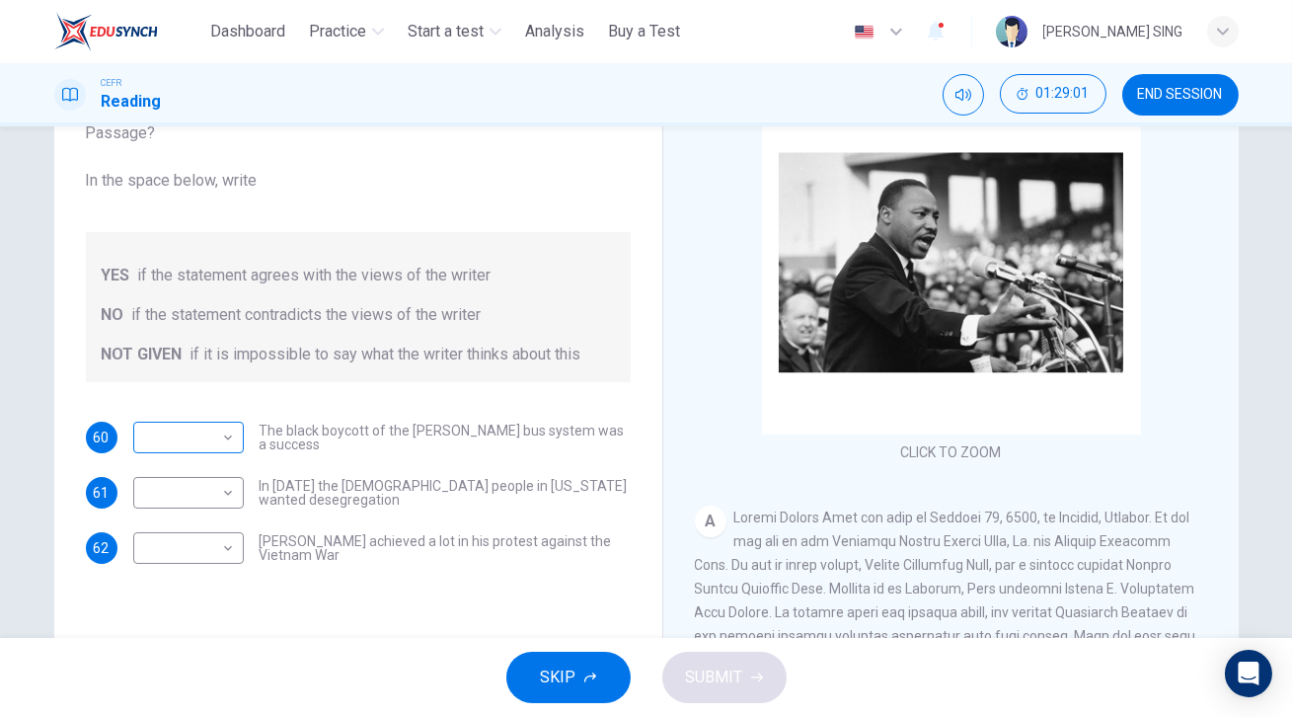 This screenshot has height=717, width=1292. I want to click on div: Open Intercom Messenger, so click(1249, 673).